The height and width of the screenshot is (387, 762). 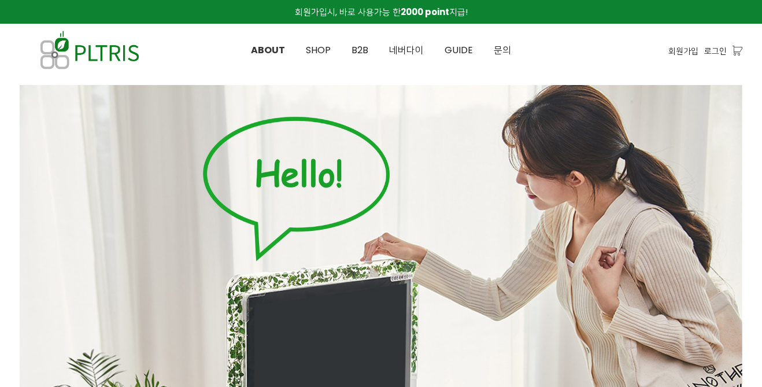 I want to click on a: ABOUT, so click(x=268, y=50).